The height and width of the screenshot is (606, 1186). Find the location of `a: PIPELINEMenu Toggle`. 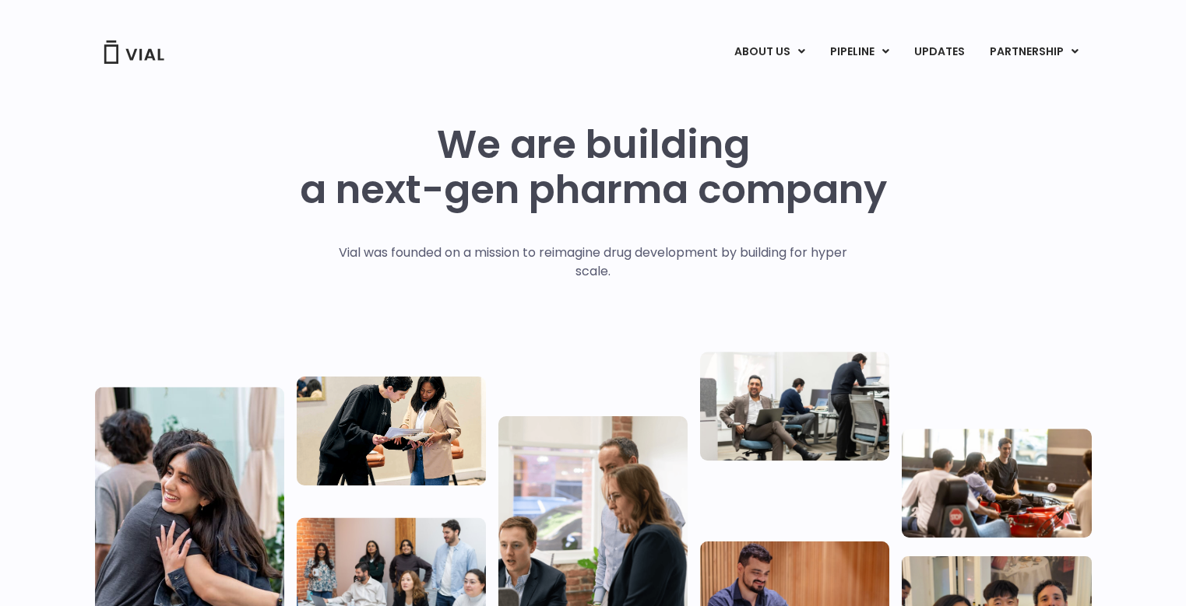

a: PIPELINEMenu Toggle is located at coordinates (859, 52).